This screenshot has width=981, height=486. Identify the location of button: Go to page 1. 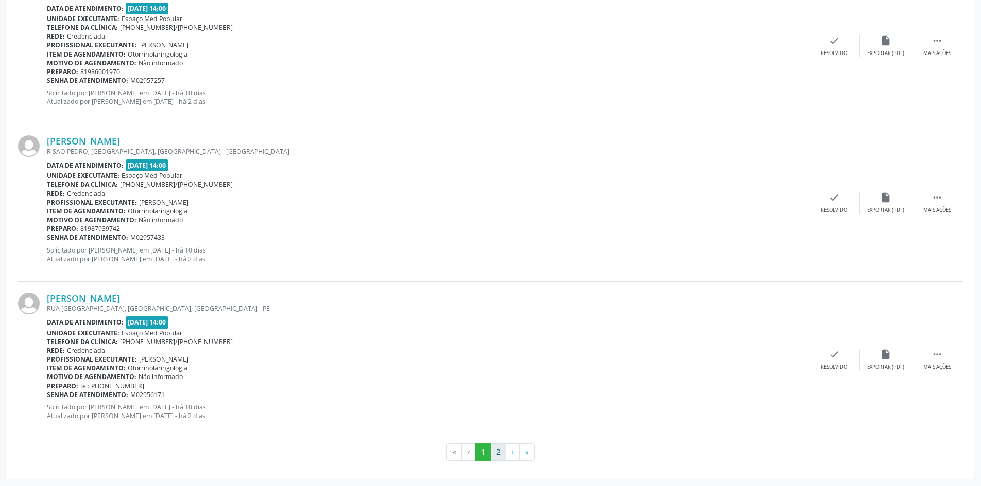
(482, 453).